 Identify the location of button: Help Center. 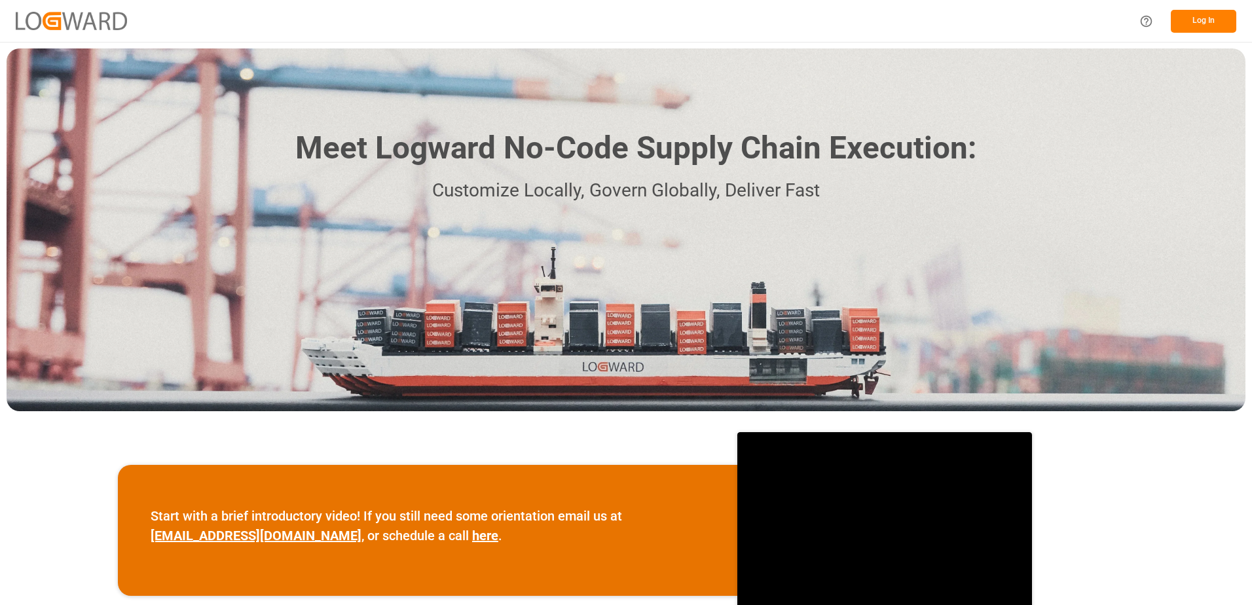
(1146, 21).